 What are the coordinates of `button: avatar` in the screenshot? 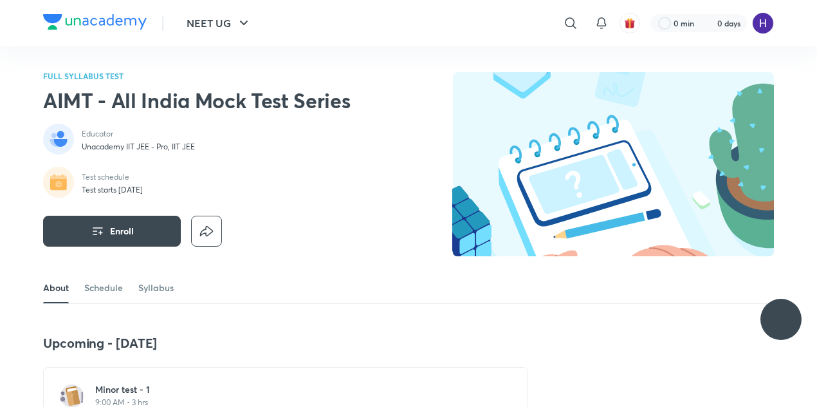 It's located at (630, 23).